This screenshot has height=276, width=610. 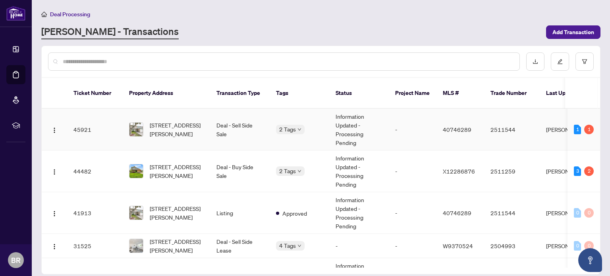 What do you see at coordinates (359, 93) in the screenshot?
I see `th: Status` at bounding box center [359, 93].